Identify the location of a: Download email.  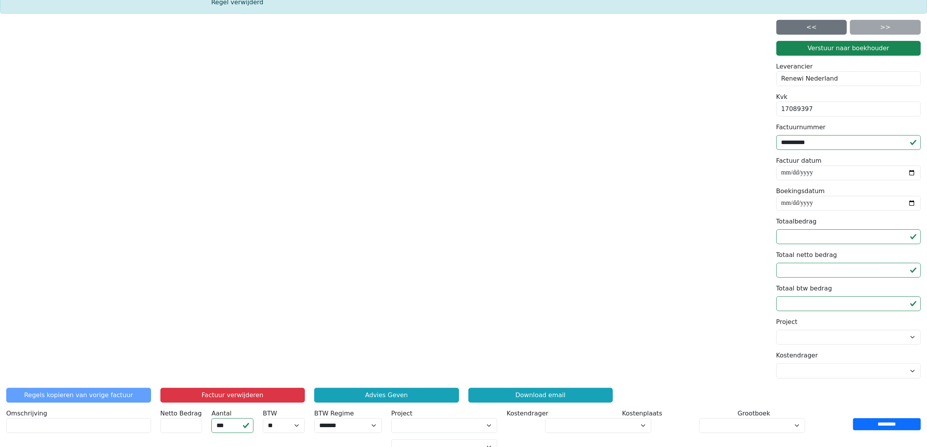
(541, 395).